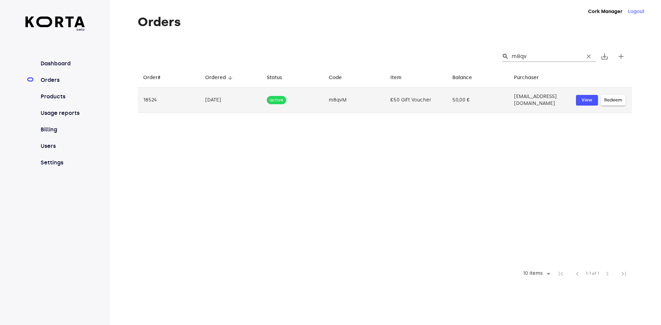 This screenshot has width=661, height=325. What do you see at coordinates (588, 56) in the screenshot?
I see `button: Clear Search` at bounding box center [588, 56].